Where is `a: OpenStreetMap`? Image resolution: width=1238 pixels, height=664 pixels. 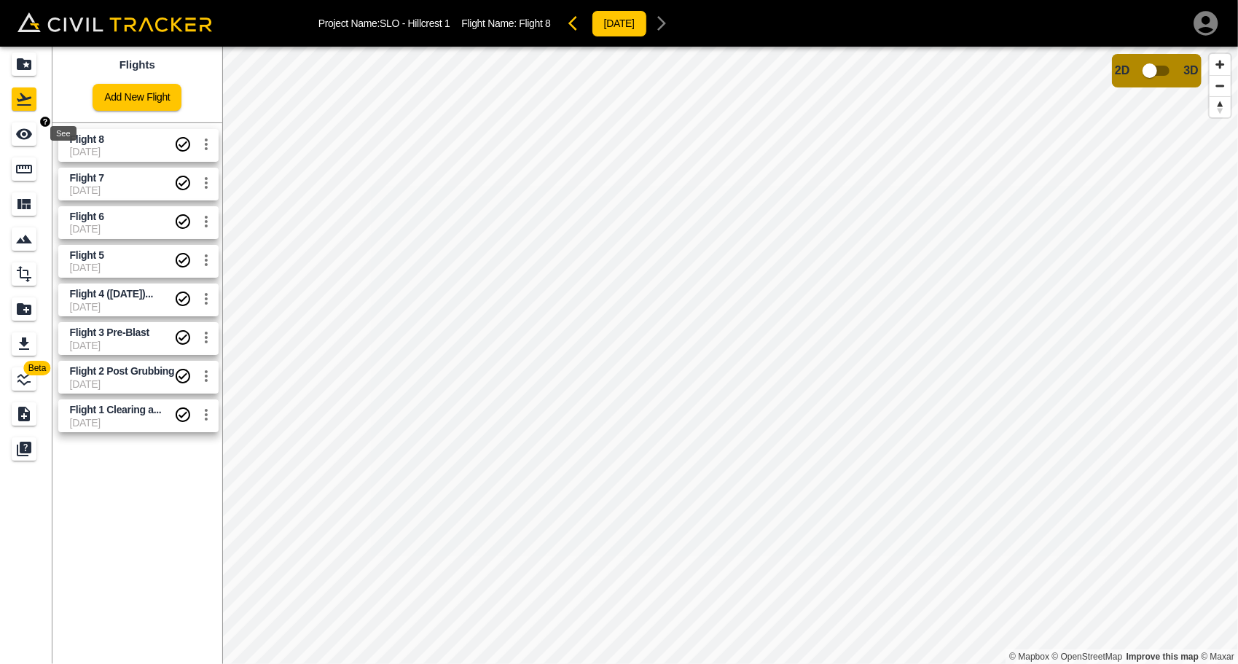 a: OpenStreetMap is located at coordinates (1087, 657).